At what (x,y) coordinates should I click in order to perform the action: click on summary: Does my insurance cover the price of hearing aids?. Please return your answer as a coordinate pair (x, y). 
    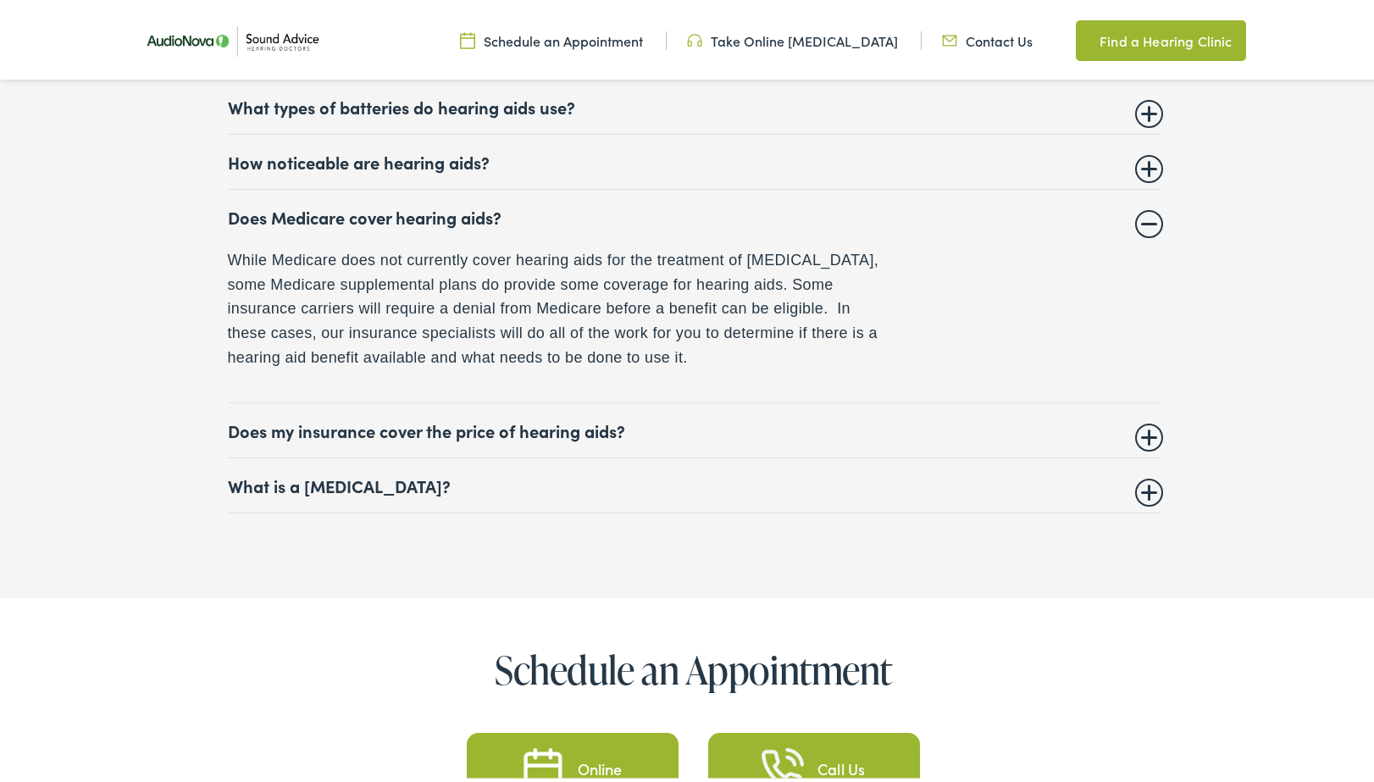
    Looking at the image, I should click on (694, 427).